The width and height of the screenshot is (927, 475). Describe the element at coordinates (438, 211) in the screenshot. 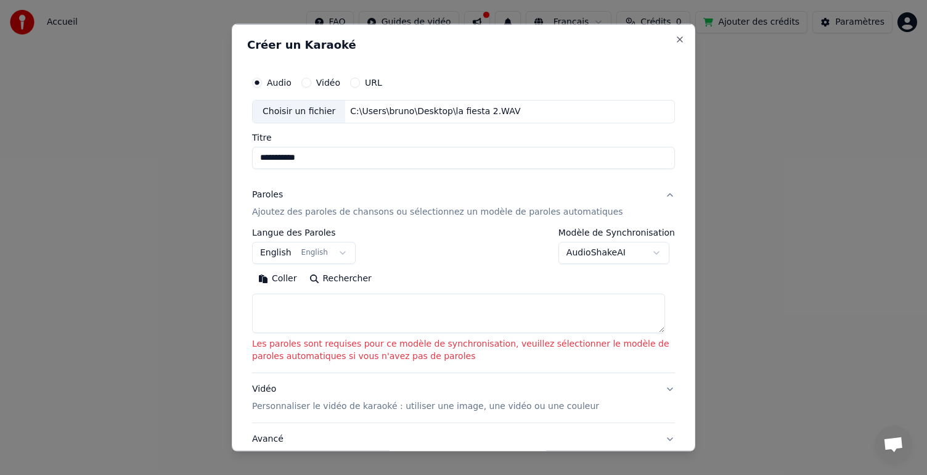

I see `p: Ajoutez des paroles de chansons ou sélectionnez un modèle de paroles automatiques` at that location.